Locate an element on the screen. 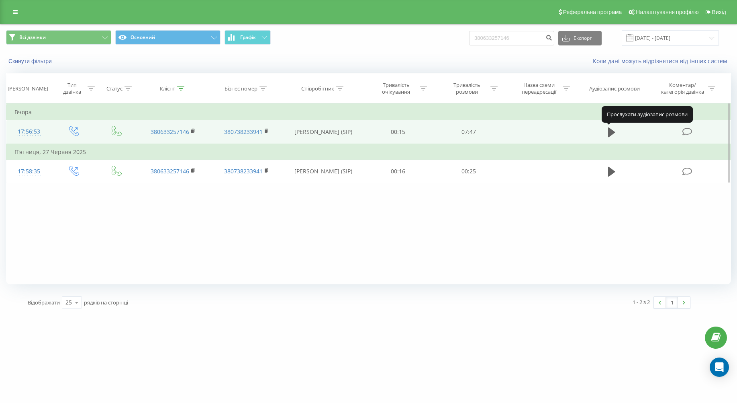 The height and width of the screenshot is (403, 737). div: 17:56:53 is located at coordinates (29, 131).